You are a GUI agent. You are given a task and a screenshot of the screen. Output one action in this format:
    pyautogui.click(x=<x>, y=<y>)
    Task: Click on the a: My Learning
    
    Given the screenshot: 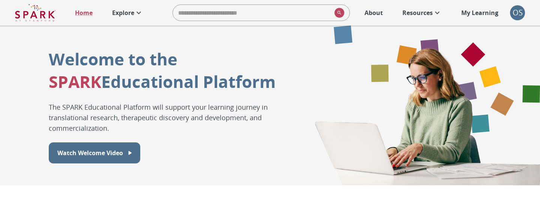 What is the action you would take?
    pyautogui.click(x=480, y=13)
    